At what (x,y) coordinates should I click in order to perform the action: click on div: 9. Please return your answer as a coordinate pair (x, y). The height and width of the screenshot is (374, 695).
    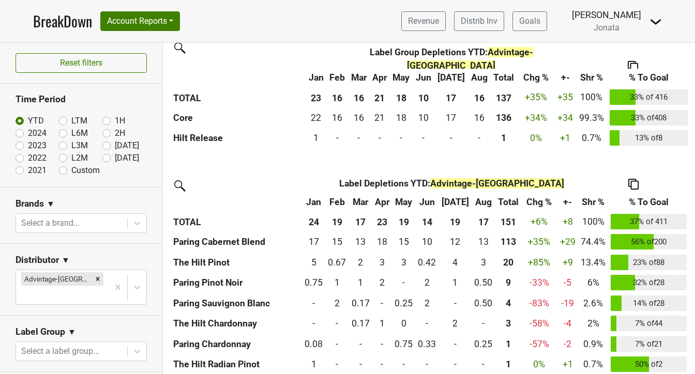
    Looking at the image, I should click on (508, 283).